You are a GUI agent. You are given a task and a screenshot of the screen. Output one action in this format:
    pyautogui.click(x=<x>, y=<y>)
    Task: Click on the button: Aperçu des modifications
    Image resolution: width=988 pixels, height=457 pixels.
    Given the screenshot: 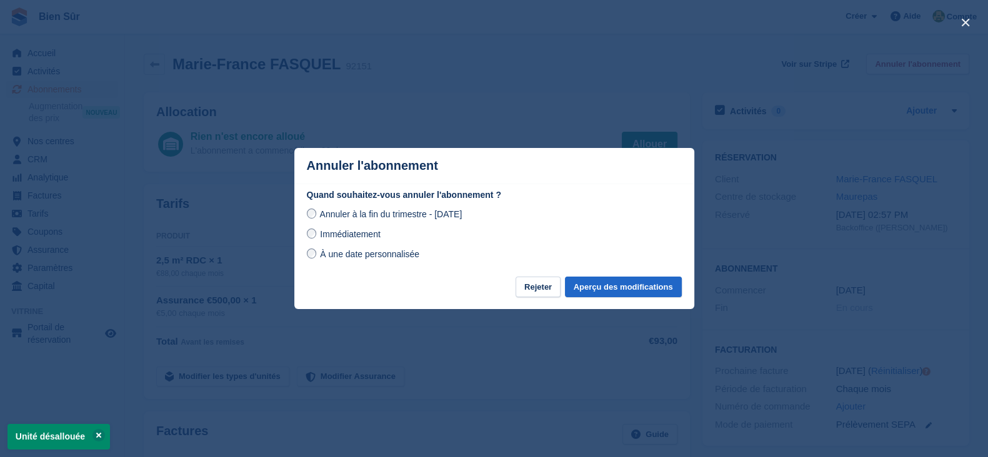 What is the action you would take?
    pyautogui.click(x=623, y=287)
    